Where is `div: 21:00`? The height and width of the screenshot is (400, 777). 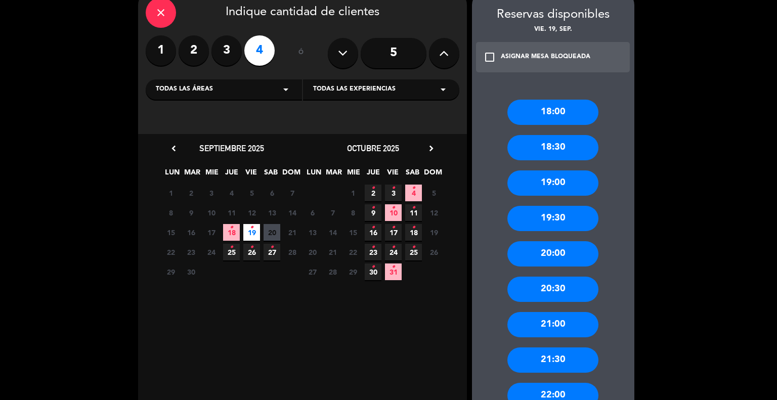
div: 21:00 is located at coordinates (553, 325).